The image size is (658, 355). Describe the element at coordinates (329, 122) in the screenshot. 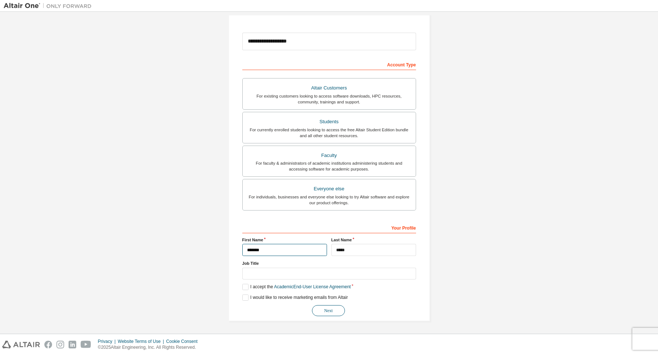

I see `div: Students` at that location.